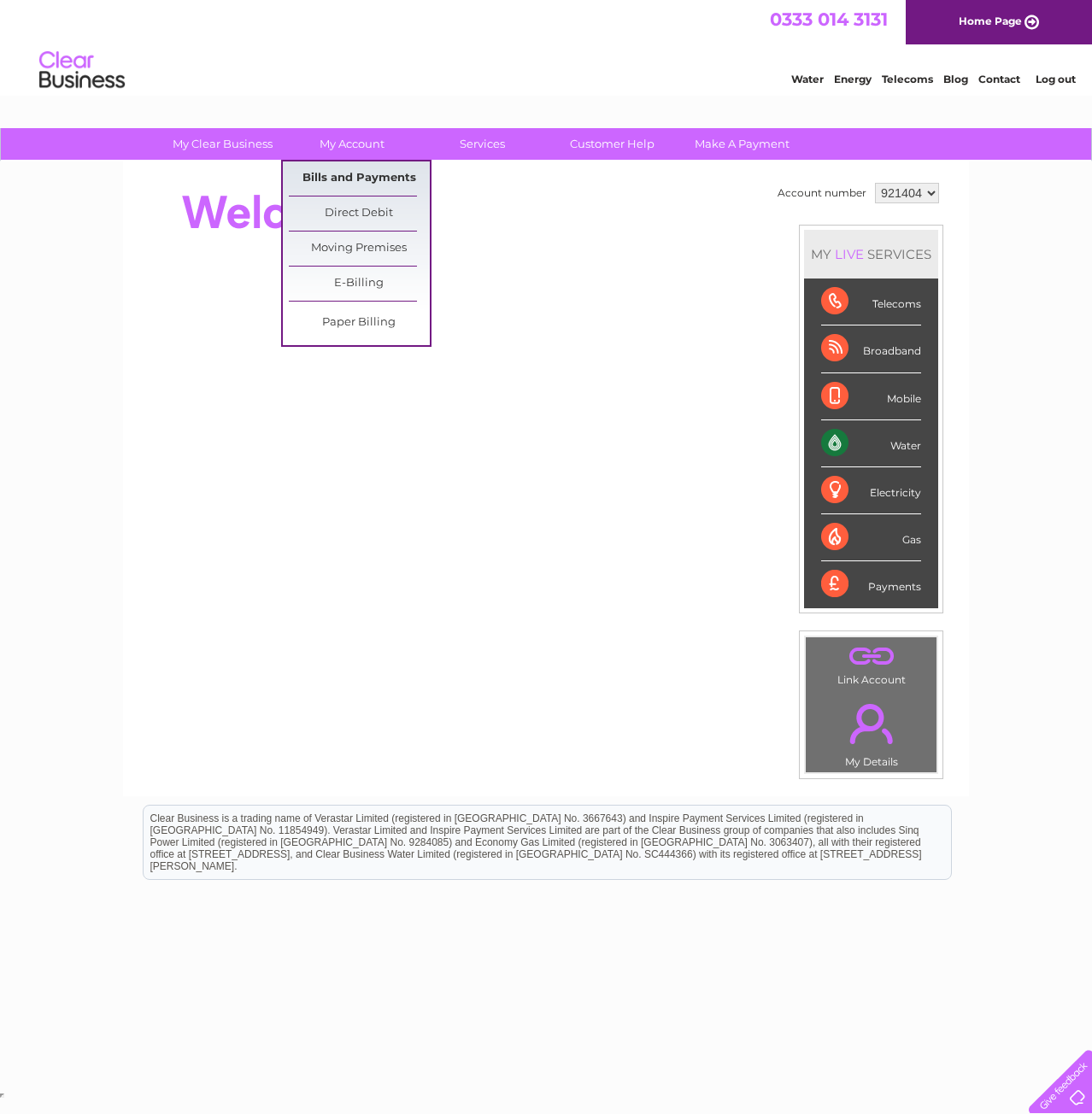 The width and height of the screenshot is (1092, 1114). I want to click on div: LIVE, so click(849, 254).